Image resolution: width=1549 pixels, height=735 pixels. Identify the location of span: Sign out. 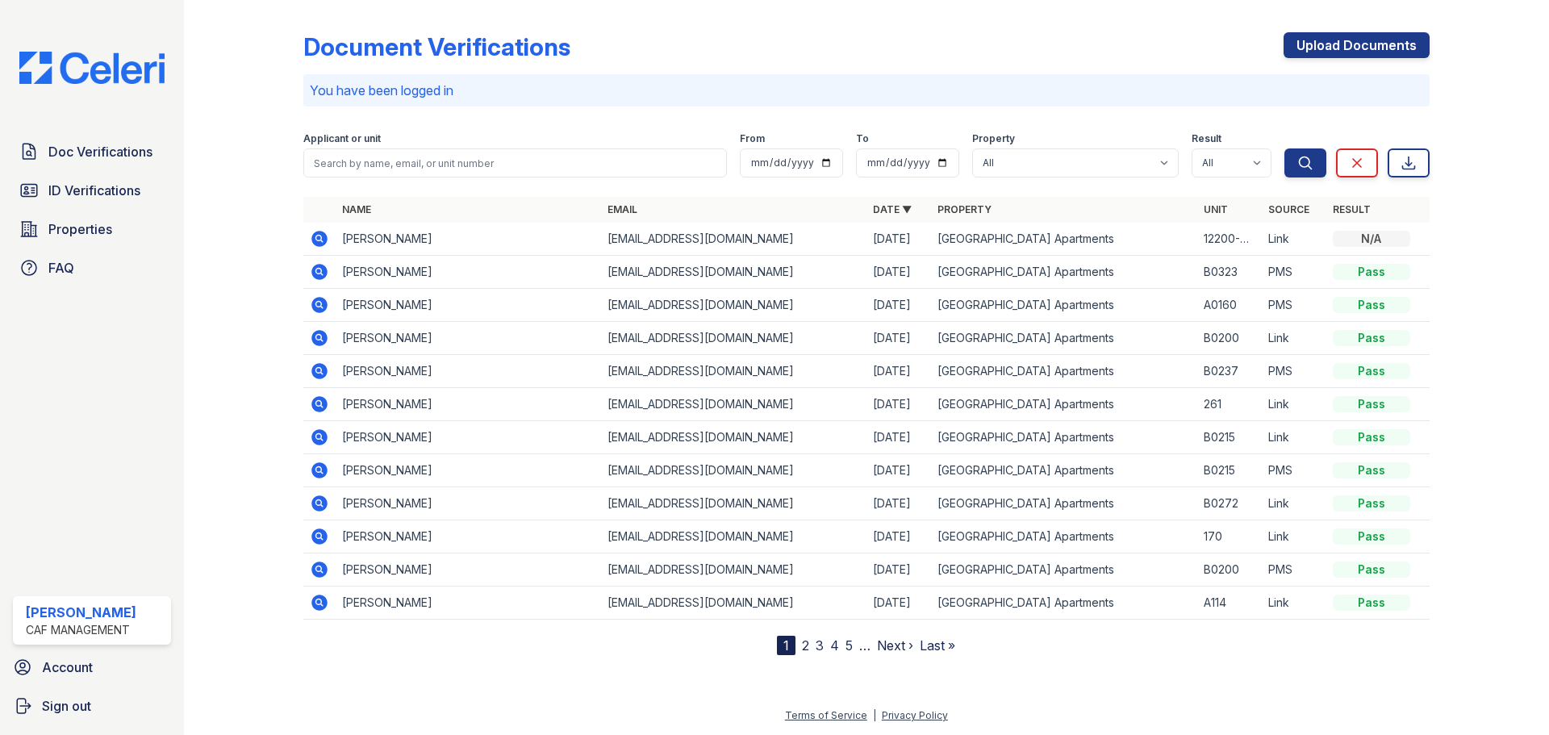
(66, 706).